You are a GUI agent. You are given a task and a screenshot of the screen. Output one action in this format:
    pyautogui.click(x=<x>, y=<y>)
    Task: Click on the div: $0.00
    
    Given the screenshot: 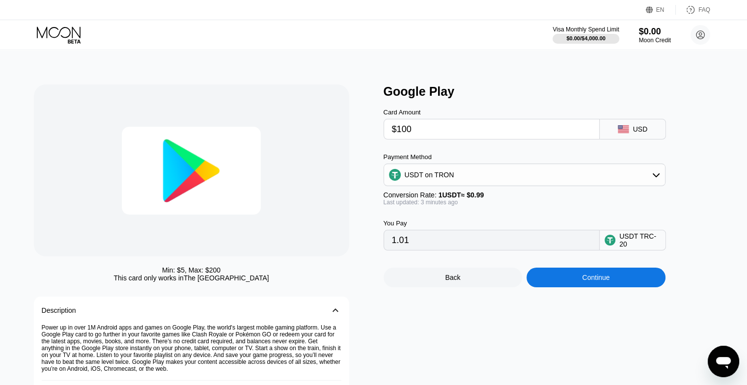 What is the action you would take?
    pyautogui.click(x=654, y=31)
    